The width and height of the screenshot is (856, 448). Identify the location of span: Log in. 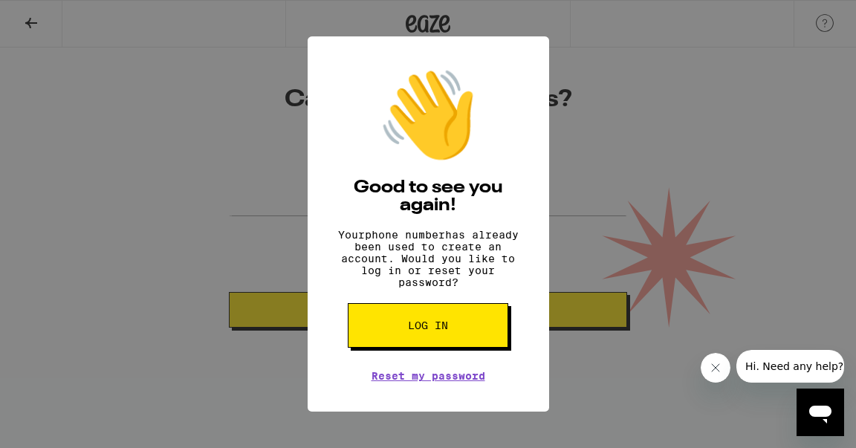
(428, 326).